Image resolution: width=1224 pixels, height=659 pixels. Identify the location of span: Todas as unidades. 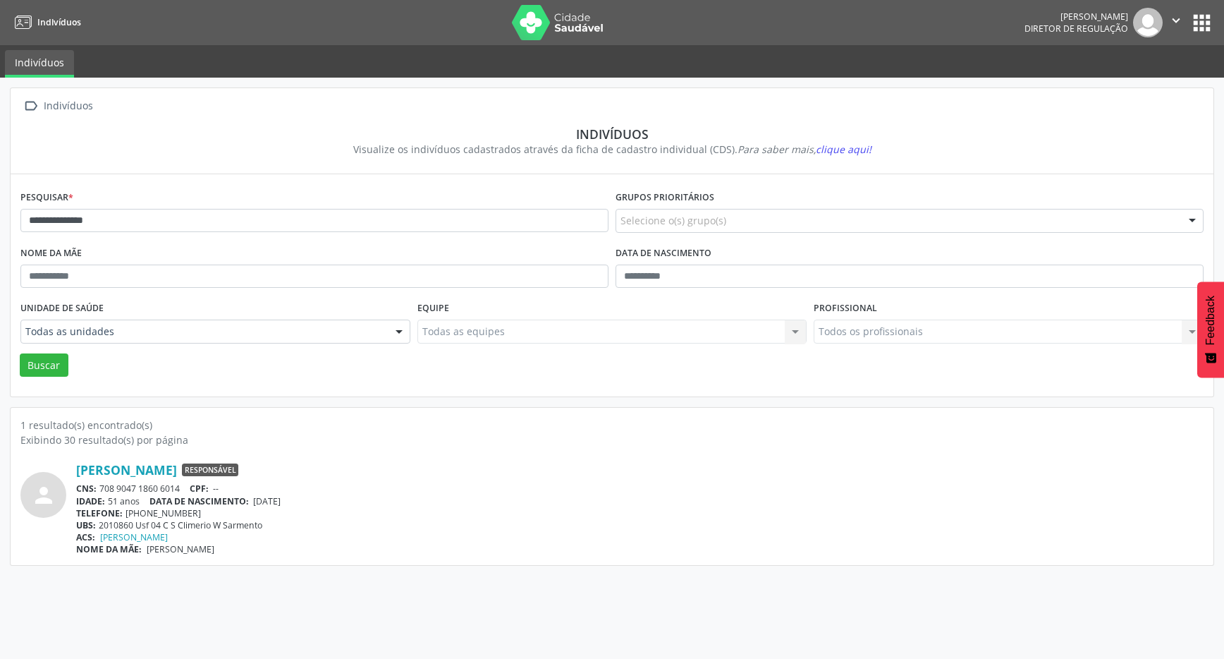
(203, 331).